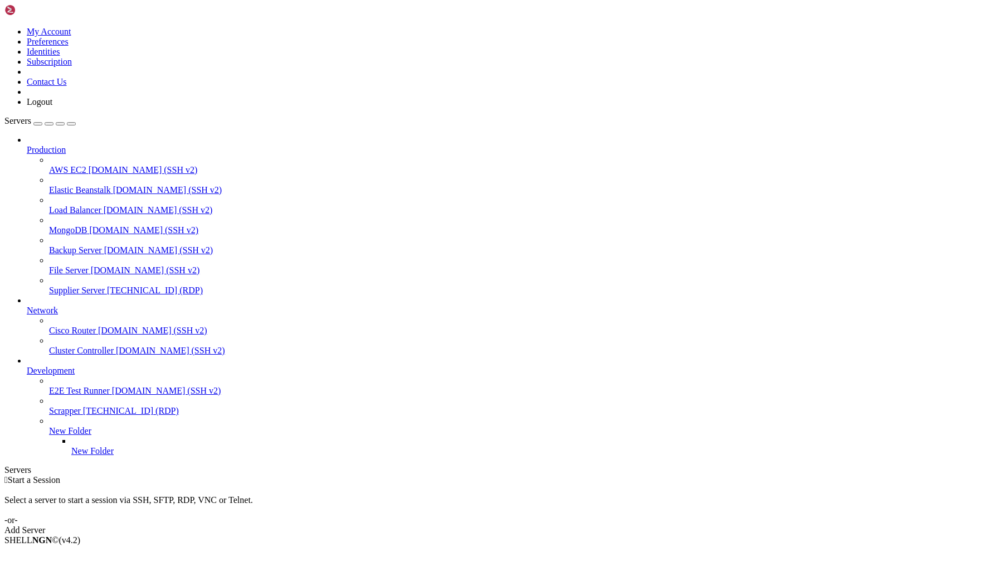  Describe the element at coordinates (43, 51) in the screenshot. I see `a: Identities` at that location.